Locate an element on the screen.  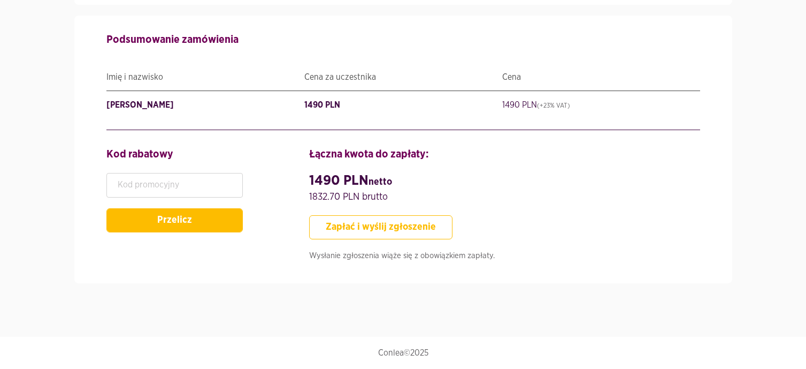
strong: Podsumowanie zamówienia is located at coordinates (172, 40).